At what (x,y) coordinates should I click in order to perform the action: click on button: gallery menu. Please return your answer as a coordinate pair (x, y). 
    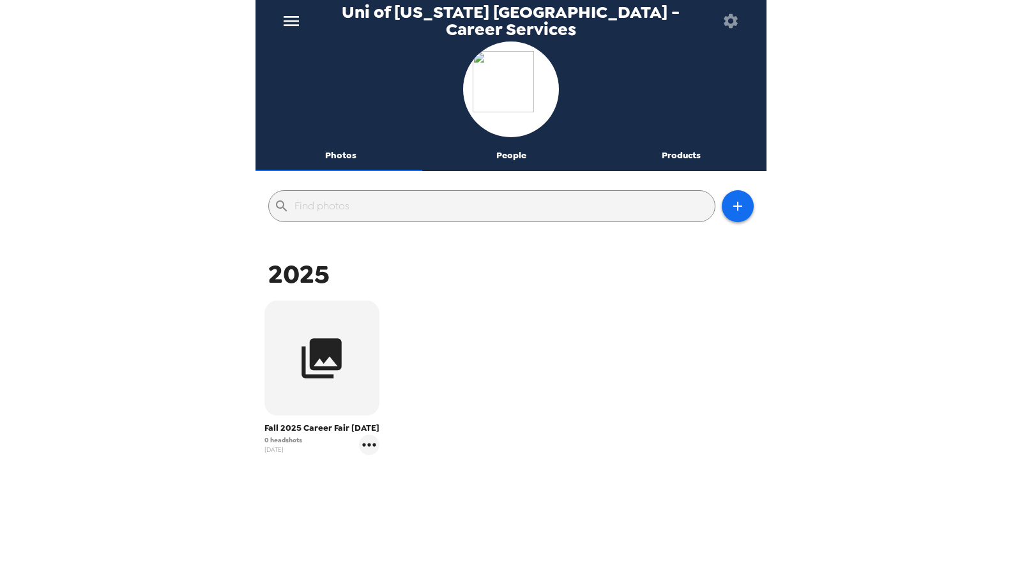
    Looking at the image, I should click on (369, 445).